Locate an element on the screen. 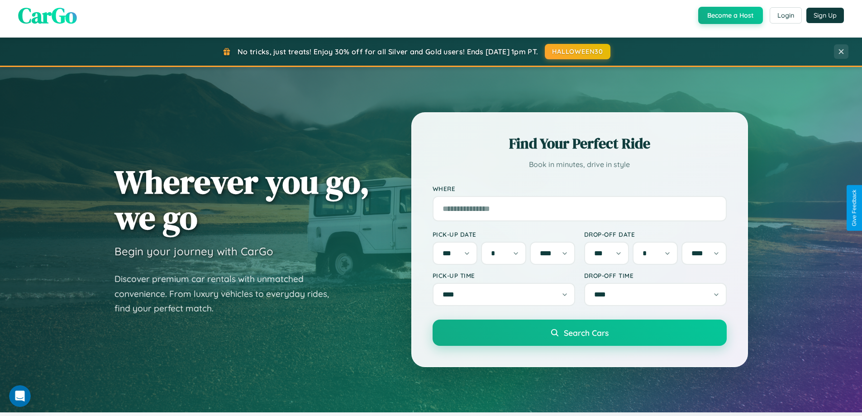 The width and height of the screenshot is (862, 416). span: CarGo is located at coordinates (47, 15).